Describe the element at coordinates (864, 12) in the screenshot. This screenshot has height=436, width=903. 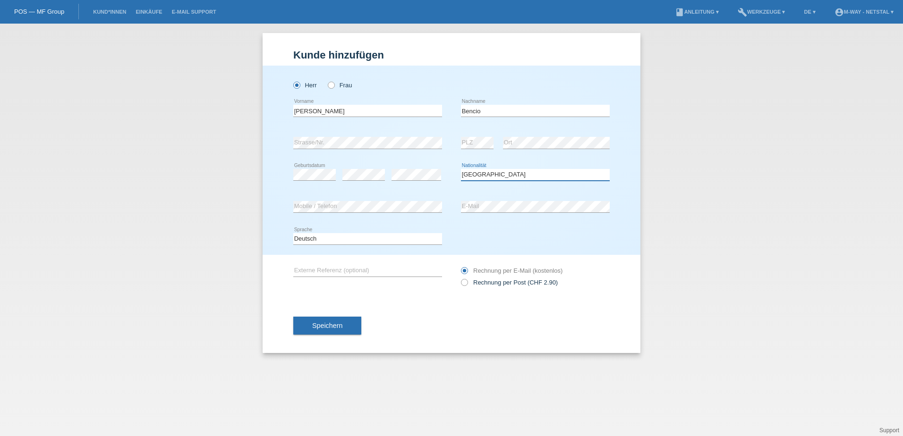
I see `a: account_circlem-way - Netstal ▾` at that location.